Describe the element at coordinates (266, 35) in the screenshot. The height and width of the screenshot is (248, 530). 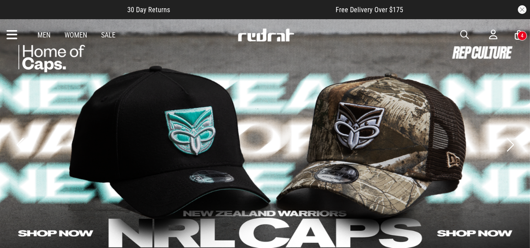
I see `img: Redrat logo` at that location.